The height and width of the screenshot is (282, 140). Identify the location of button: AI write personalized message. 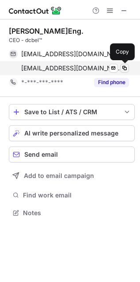
(72, 133).